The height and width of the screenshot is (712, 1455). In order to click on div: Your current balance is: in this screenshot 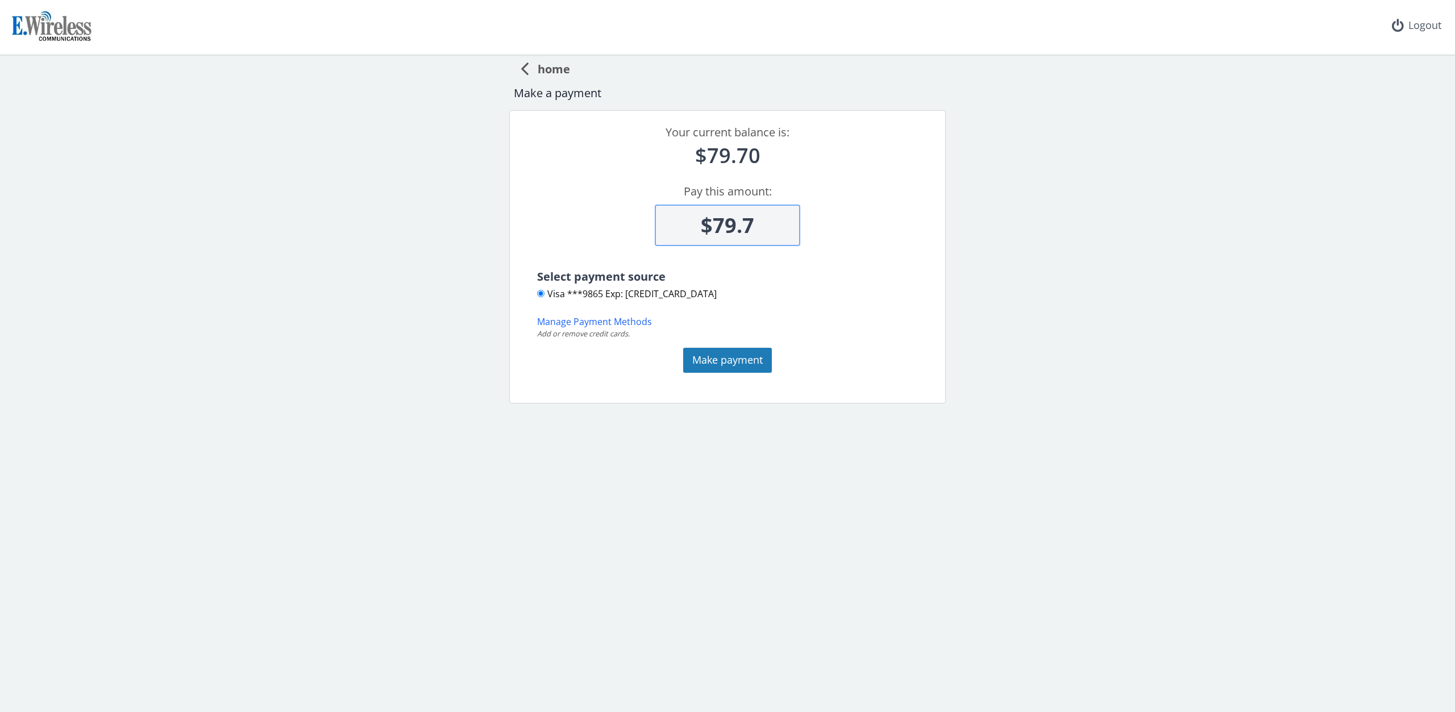, I will do `click(727, 132)`.